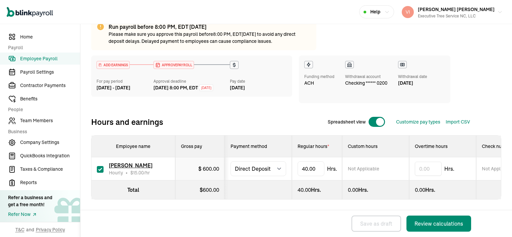 The image size is (512, 237). I want to click on button: Import CSV, so click(457, 122).